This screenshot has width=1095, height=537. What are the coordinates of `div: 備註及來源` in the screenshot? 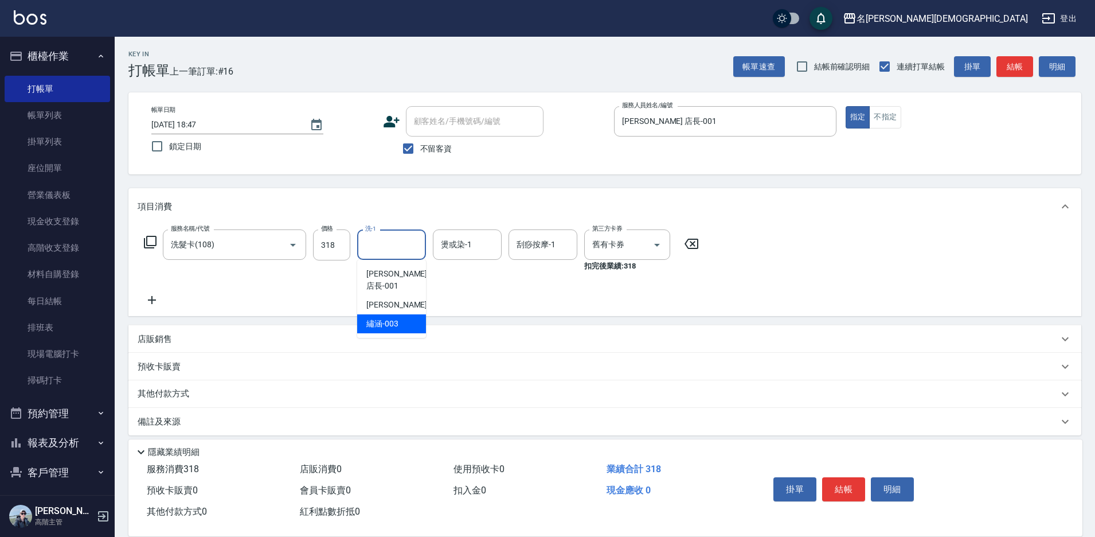 It's located at (605, 422).